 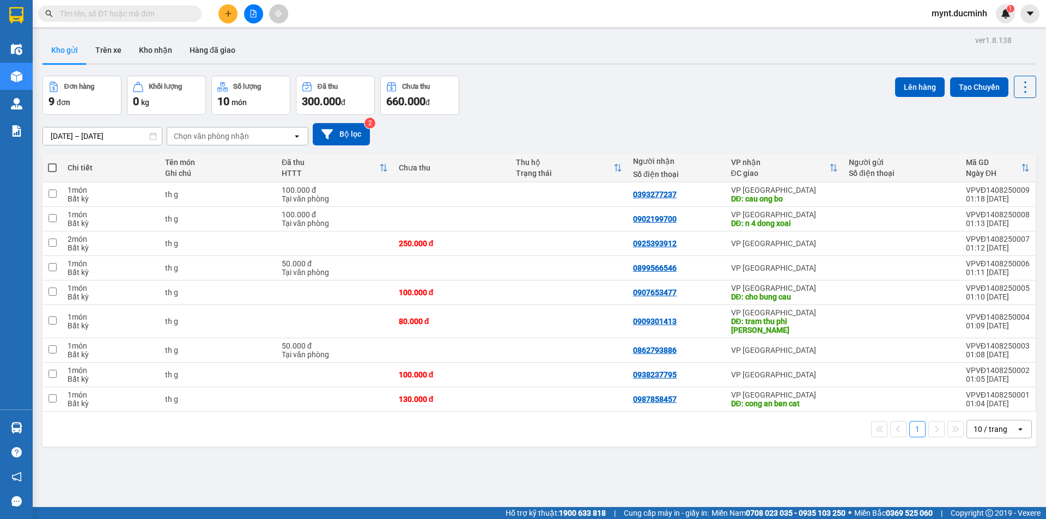 What do you see at coordinates (111, 239) in the screenshot?
I see `div: 2 món` at bounding box center [111, 239].